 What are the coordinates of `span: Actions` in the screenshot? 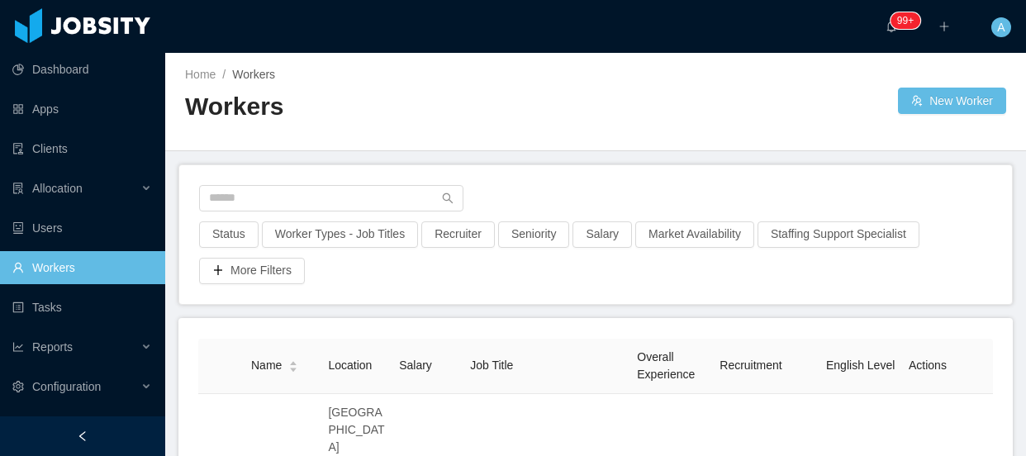 It's located at (928, 365).